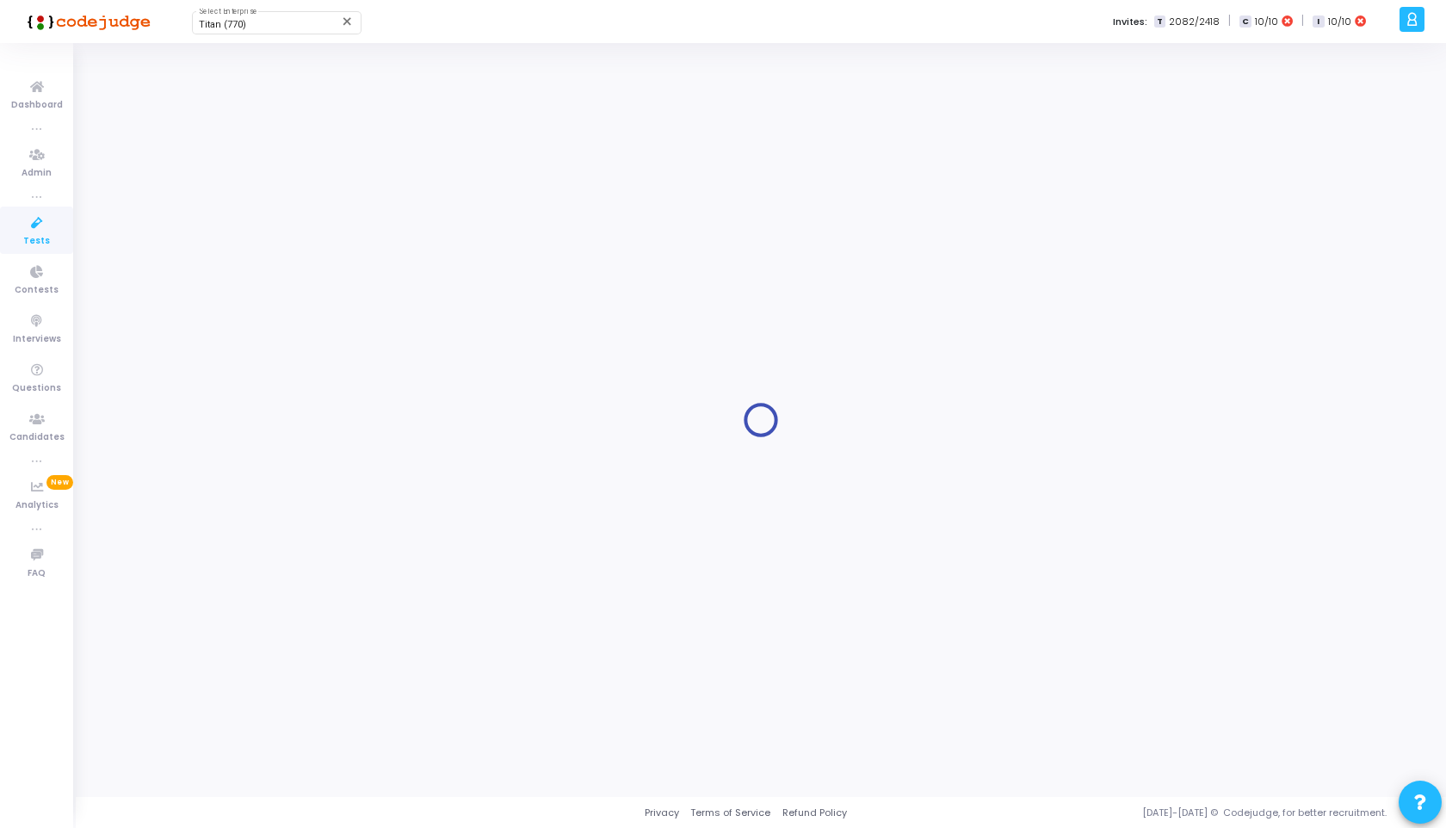 This screenshot has height=828, width=1446. Describe the element at coordinates (37, 437) in the screenshot. I see `span: Candidates` at that location.